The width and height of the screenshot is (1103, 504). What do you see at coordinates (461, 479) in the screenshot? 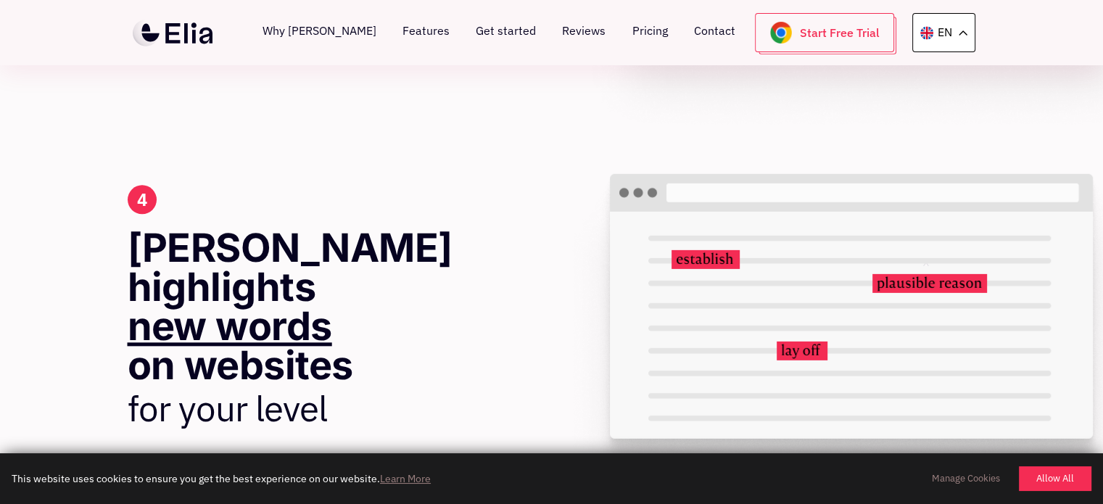
I see `span: This website uses cookies to ensure you get the best experience on our website.` at bounding box center [461, 479].